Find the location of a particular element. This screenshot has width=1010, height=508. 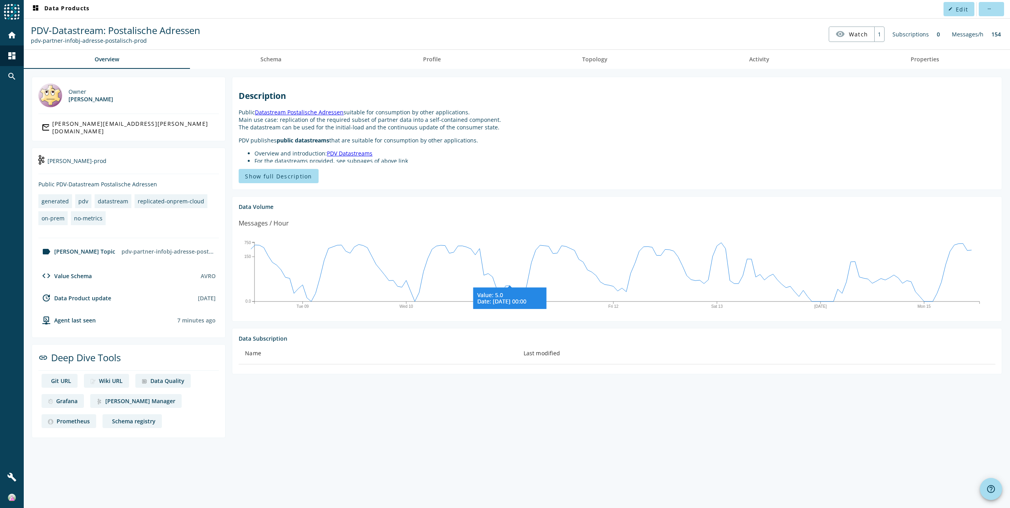

div: Wiki URL is located at coordinates (111, 381).